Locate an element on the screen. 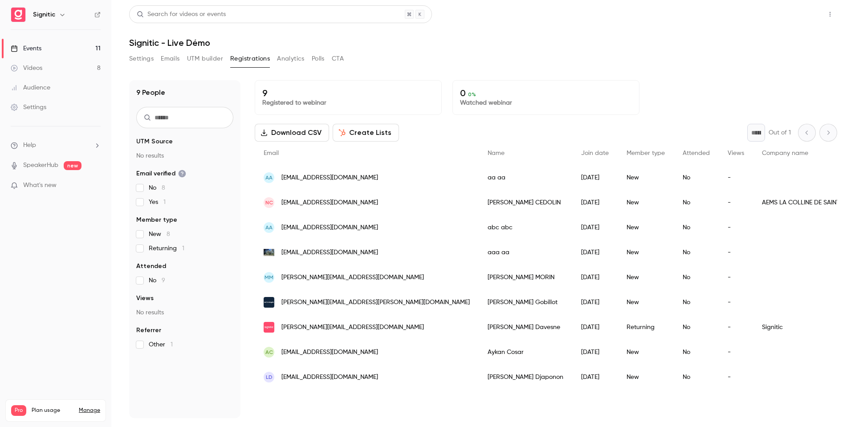  a: SpeakerHub is located at coordinates (41, 165).